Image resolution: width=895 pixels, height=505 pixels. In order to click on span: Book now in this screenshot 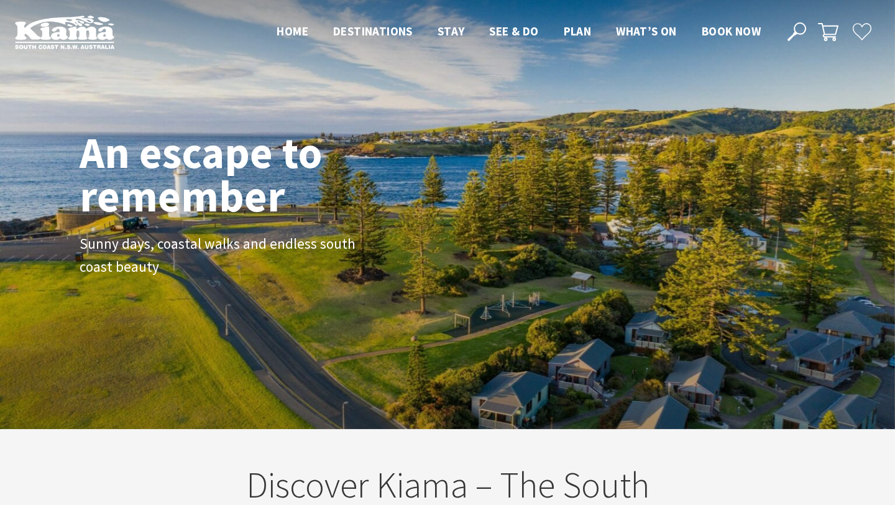, I will do `click(731, 31)`.